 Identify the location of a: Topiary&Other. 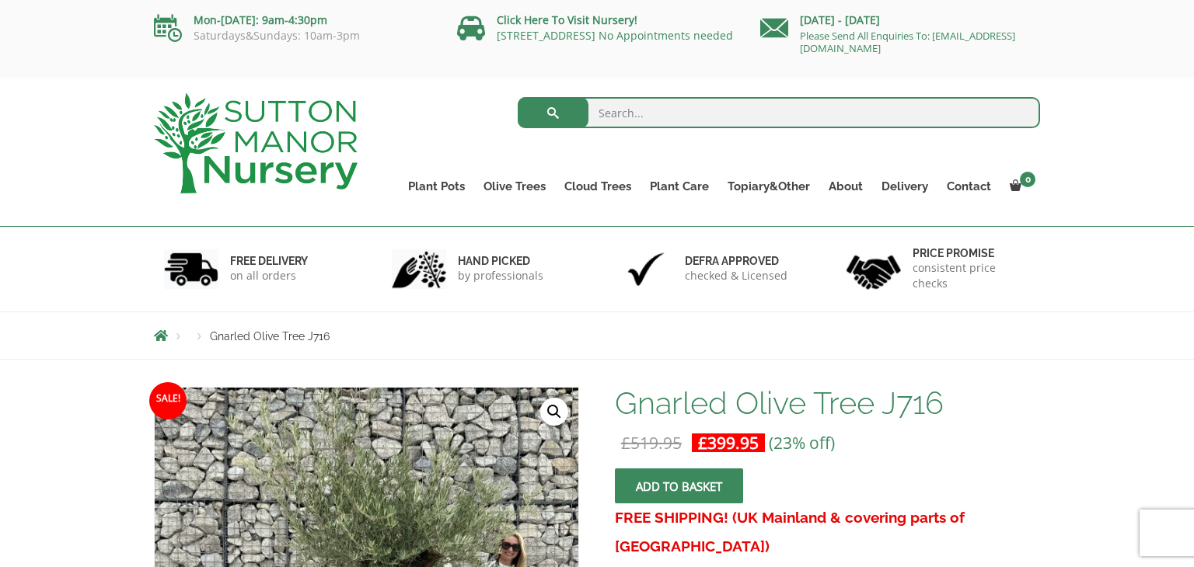
(769, 187).